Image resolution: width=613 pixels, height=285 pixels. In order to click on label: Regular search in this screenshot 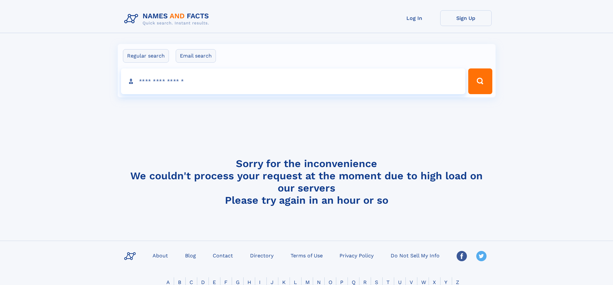, I will do `click(146, 56)`.